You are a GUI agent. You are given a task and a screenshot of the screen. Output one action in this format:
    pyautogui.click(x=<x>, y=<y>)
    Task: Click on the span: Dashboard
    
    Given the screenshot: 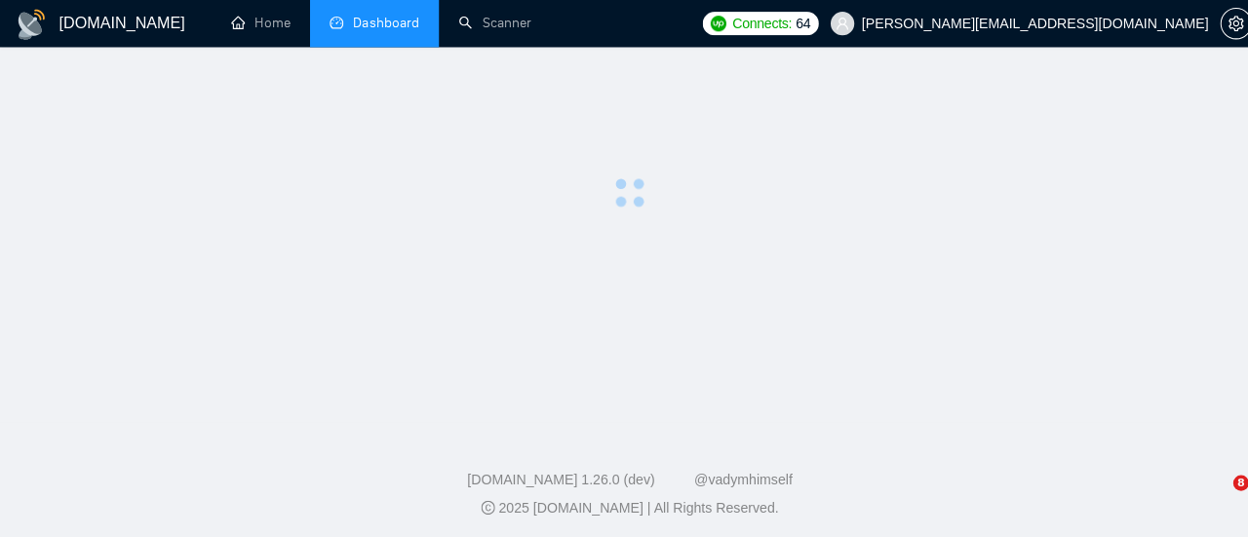 What is the action you would take?
    pyautogui.click(x=382, y=22)
    